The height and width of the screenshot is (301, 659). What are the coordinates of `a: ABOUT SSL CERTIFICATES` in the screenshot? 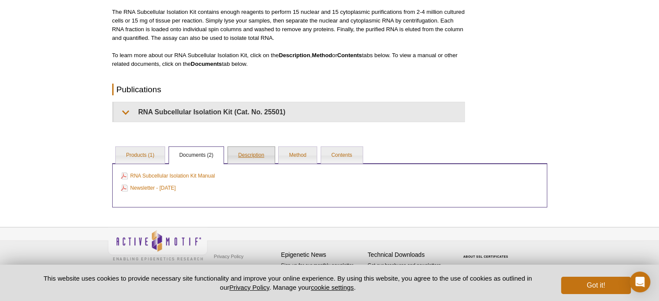 It's located at (485, 256).